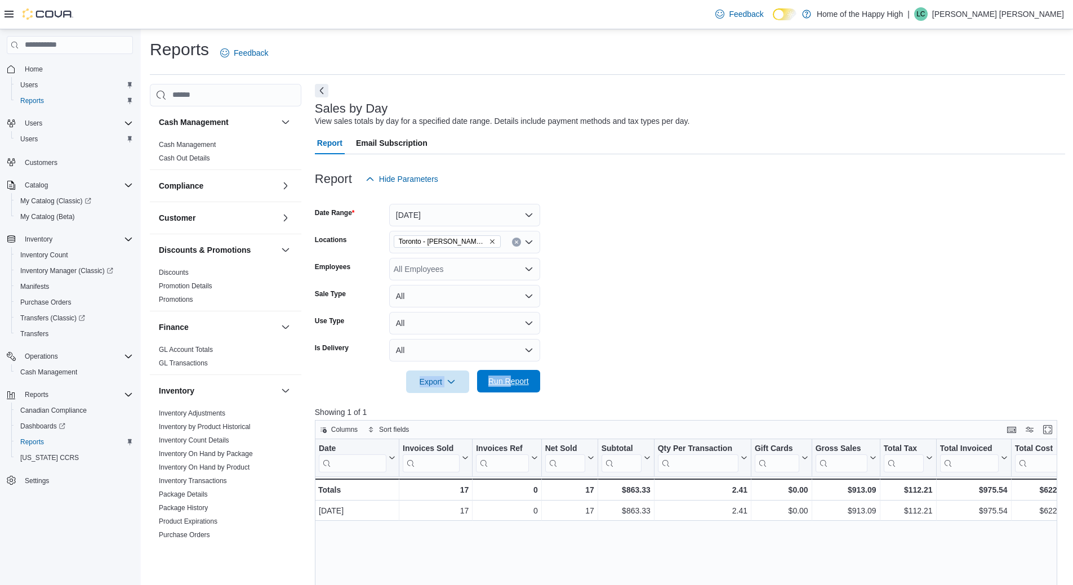 This screenshot has height=585, width=1073. What do you see at coordinates (185, 286) in the screenshot?
I see `span: Promotion Details` at bounding box center [185, 286].